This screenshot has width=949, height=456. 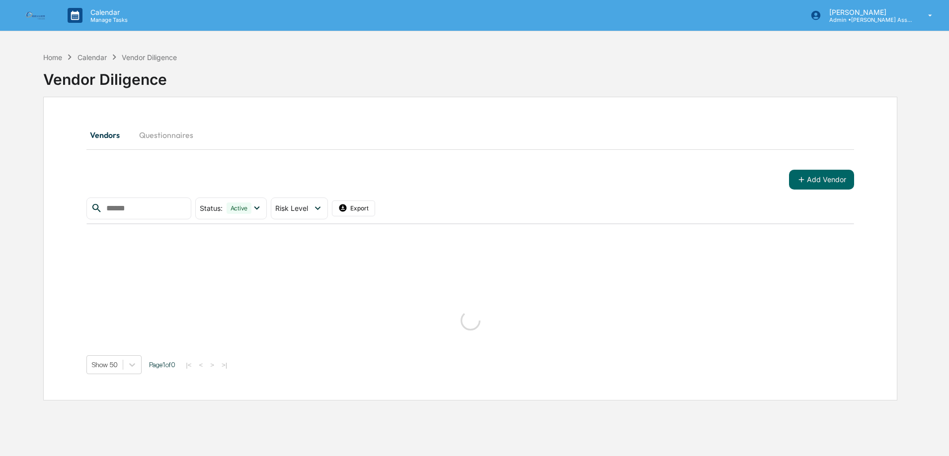 What do you see at coordinates (36, 15) in the screenshot?
I see `img: logo` at bounding box center [36, 15].